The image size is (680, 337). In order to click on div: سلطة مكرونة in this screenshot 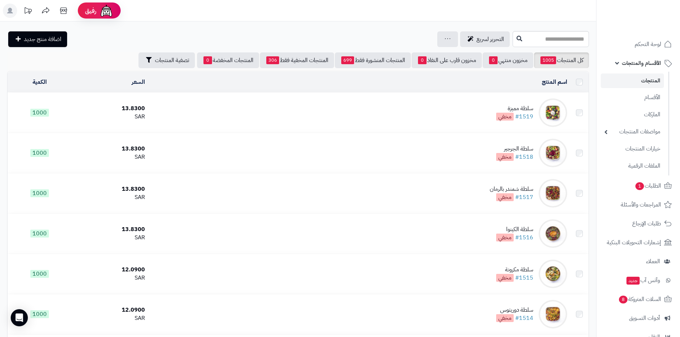, I will do `click(515, 270)`.